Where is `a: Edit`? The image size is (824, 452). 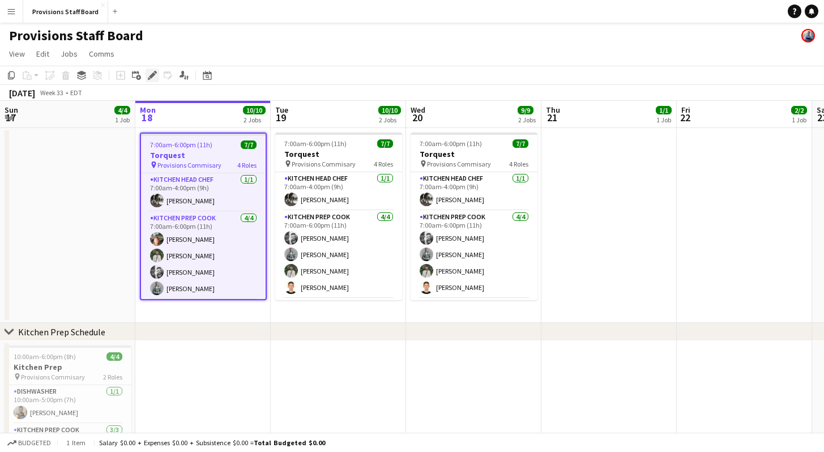
a: Edit is located at coordinates (42, 54).